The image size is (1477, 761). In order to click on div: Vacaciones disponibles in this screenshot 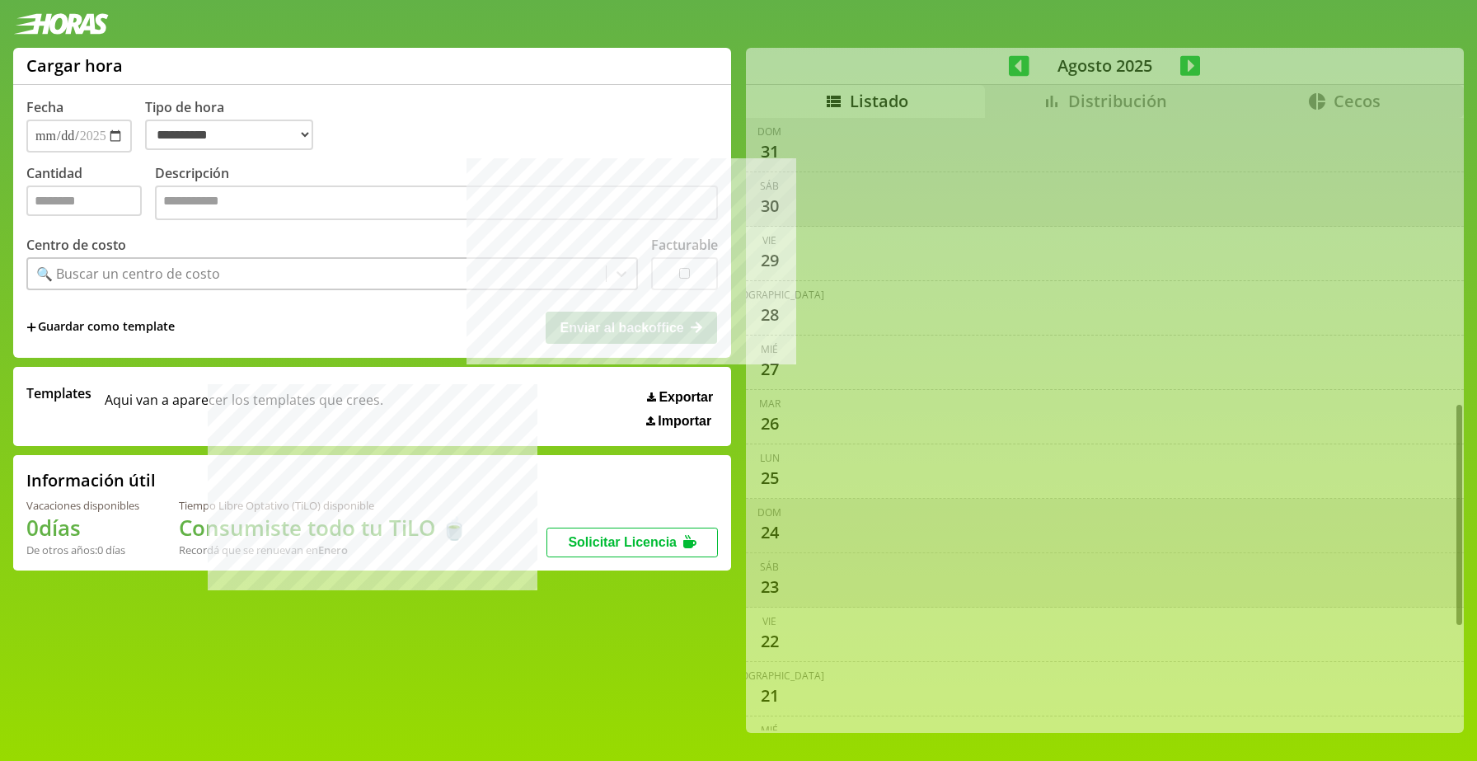, I will do `click(82, 505)`.